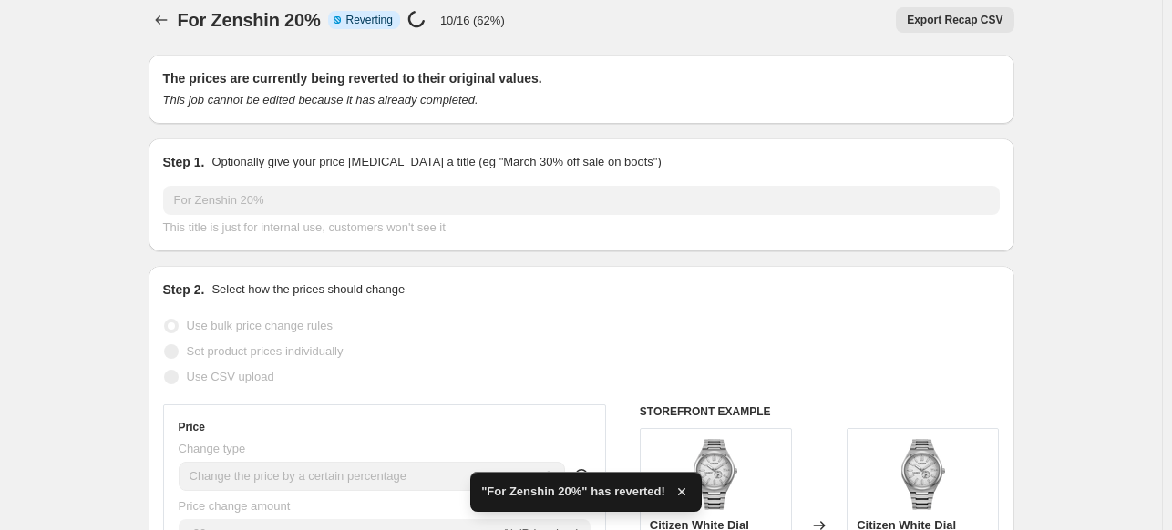 The height and width of the screenshot is (530, 1172). I want to click on span: "For Zenshin 20%" has reverted!, so click(573, 492).